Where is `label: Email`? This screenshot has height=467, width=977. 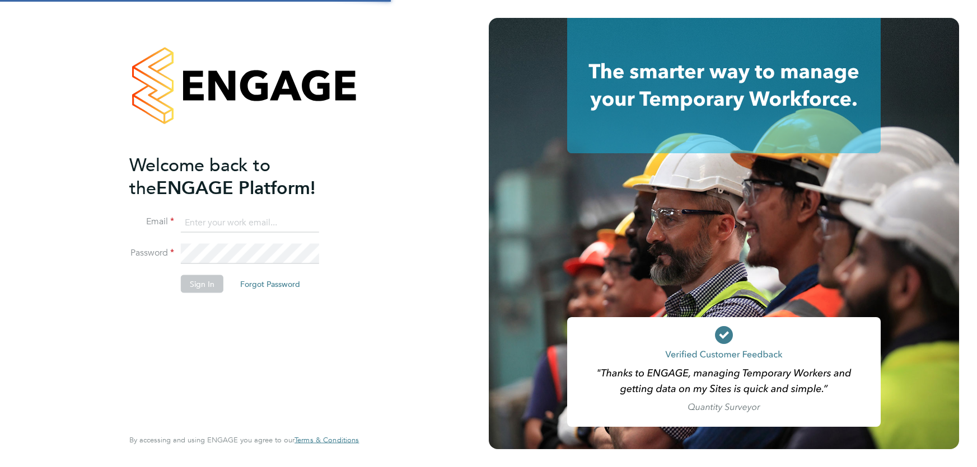 label: Email is located at coordinates (152, 222).